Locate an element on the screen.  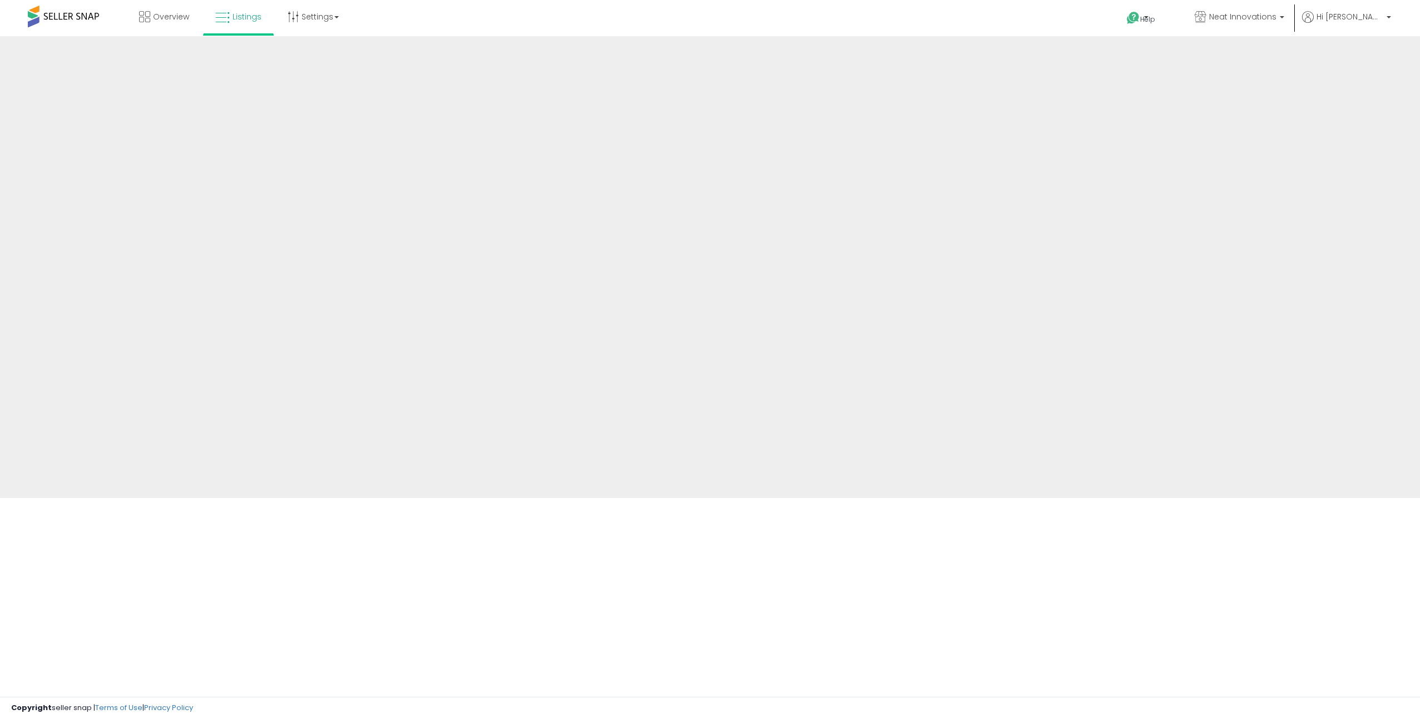
span: Neat Innovations is located at coordinates (1242, 17).